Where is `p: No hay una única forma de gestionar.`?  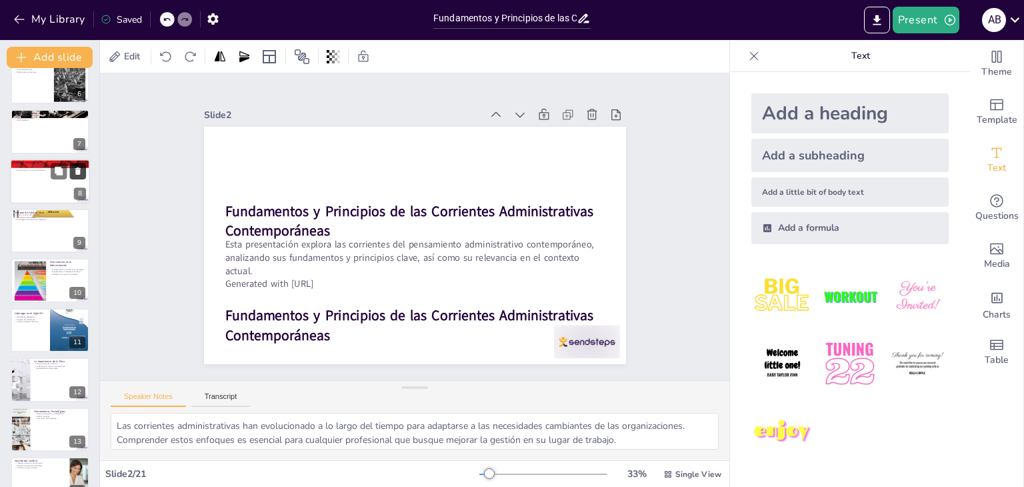
p: No hay una única forma de gestionar. is located at coordinates (50, 165).